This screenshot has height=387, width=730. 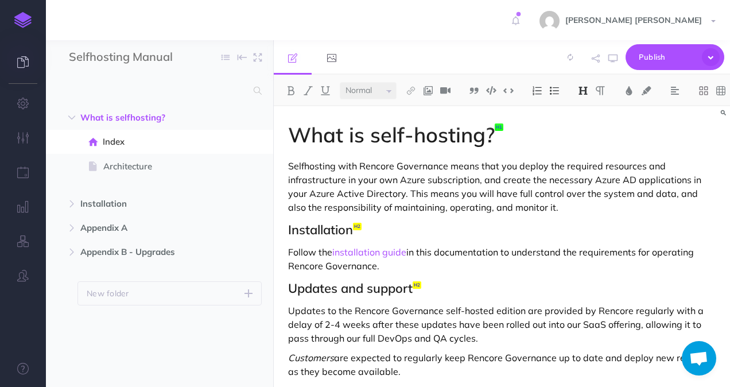 I want to click on img: Underline button, so click(x=325, y=91).